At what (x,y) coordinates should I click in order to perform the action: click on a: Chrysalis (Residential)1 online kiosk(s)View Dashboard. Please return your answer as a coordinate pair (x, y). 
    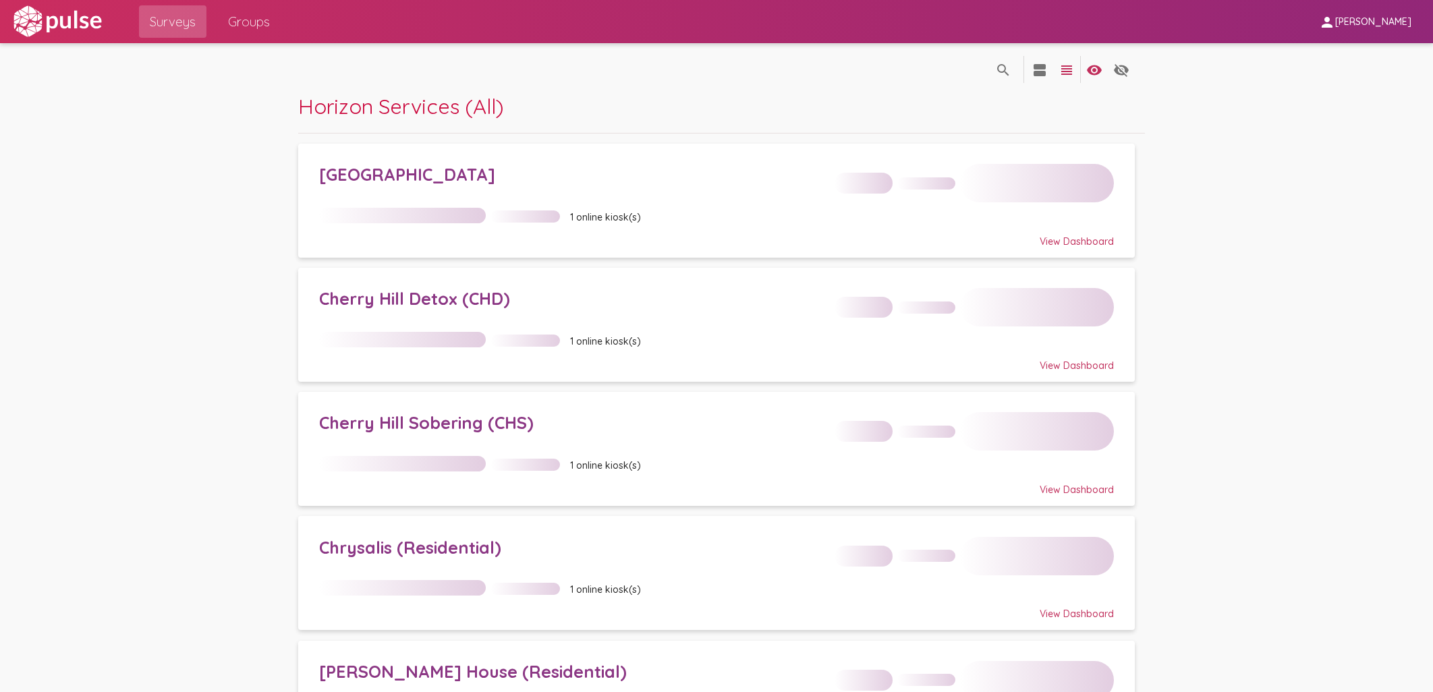
    Looking at the image, I should click on (716, 573).